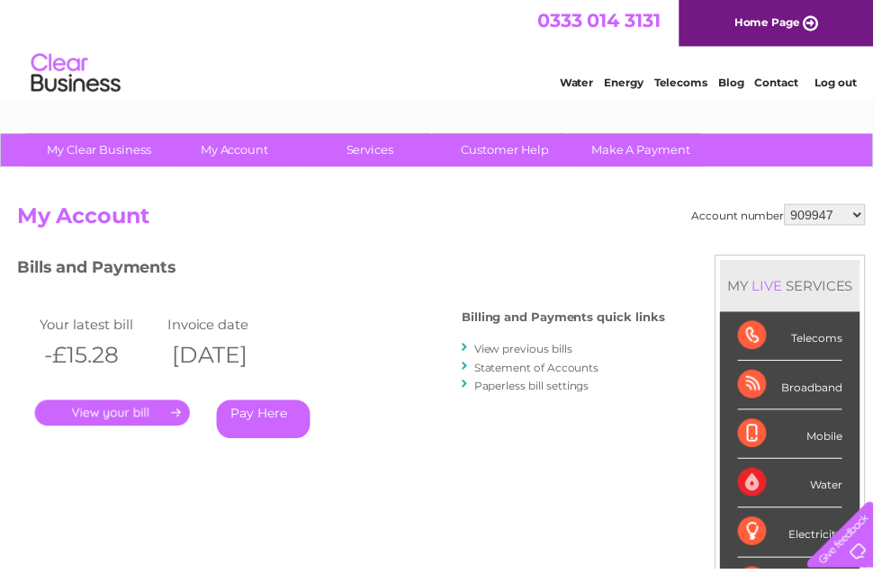 This screenshot has width=882, height=574. Describe the element at coordinates (798, 288) in the screenshot. I see `div: MY SERVICES` at that location.